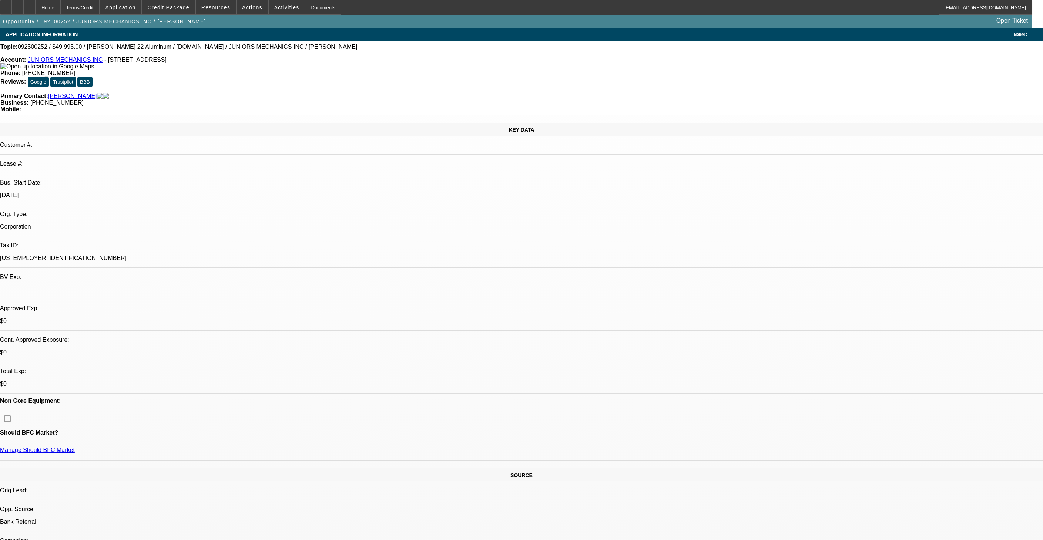  I want to click on button: Resources, so click(216, 7).